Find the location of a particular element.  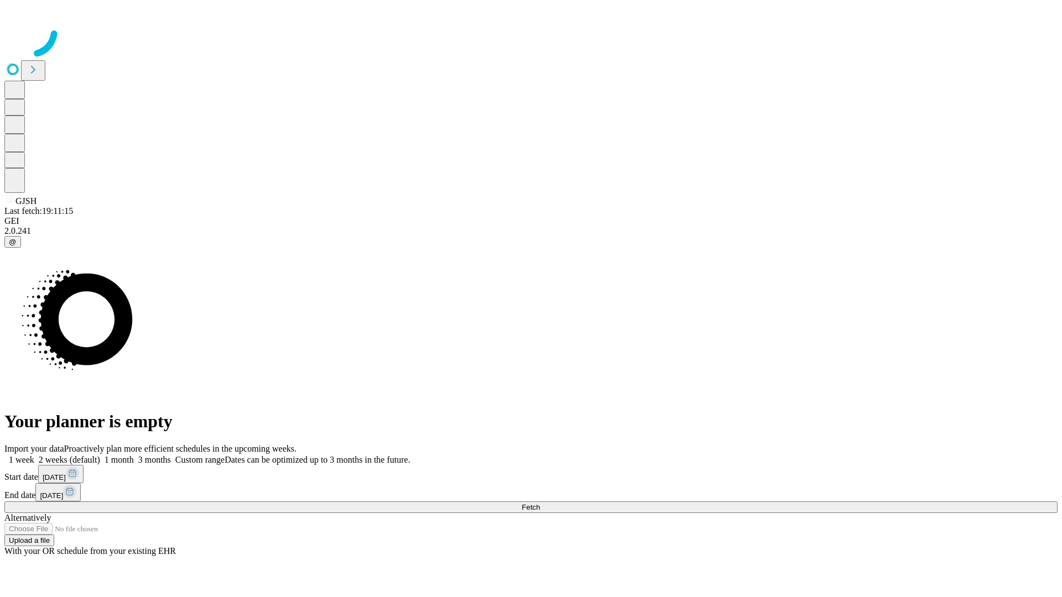

button: Fetch is located at coordinates (531, 507).